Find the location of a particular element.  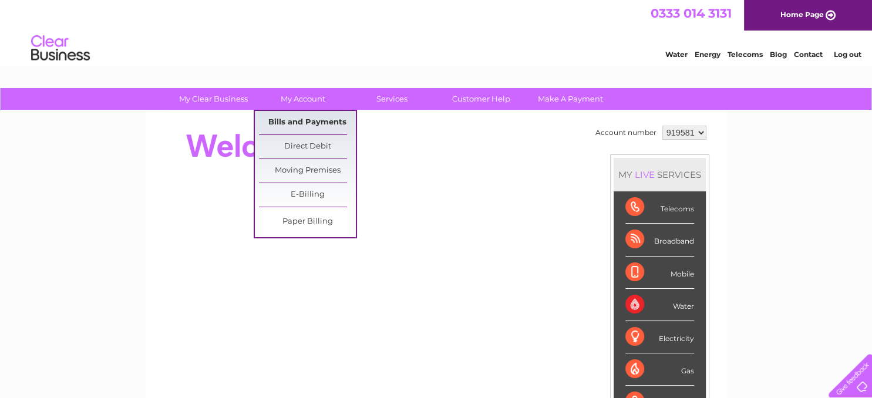

a: Paper Billing is located at coordinates (307, 222).